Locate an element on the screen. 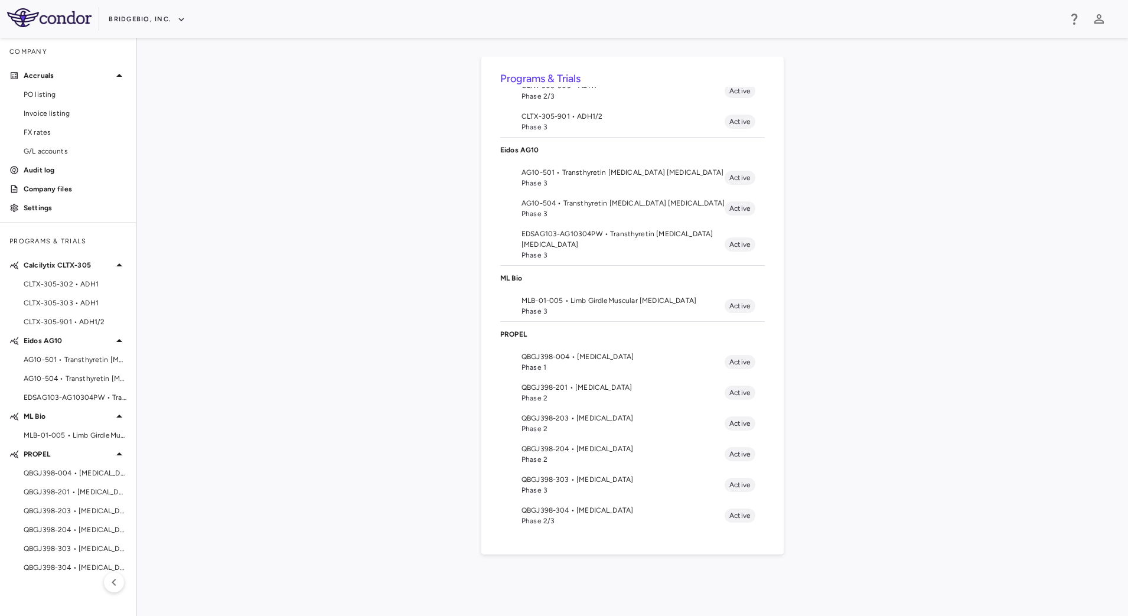 Image resolution: width=1128 pixels, height=616 pixels. div: Eidos AG10 is located at coordinates (632, 150).